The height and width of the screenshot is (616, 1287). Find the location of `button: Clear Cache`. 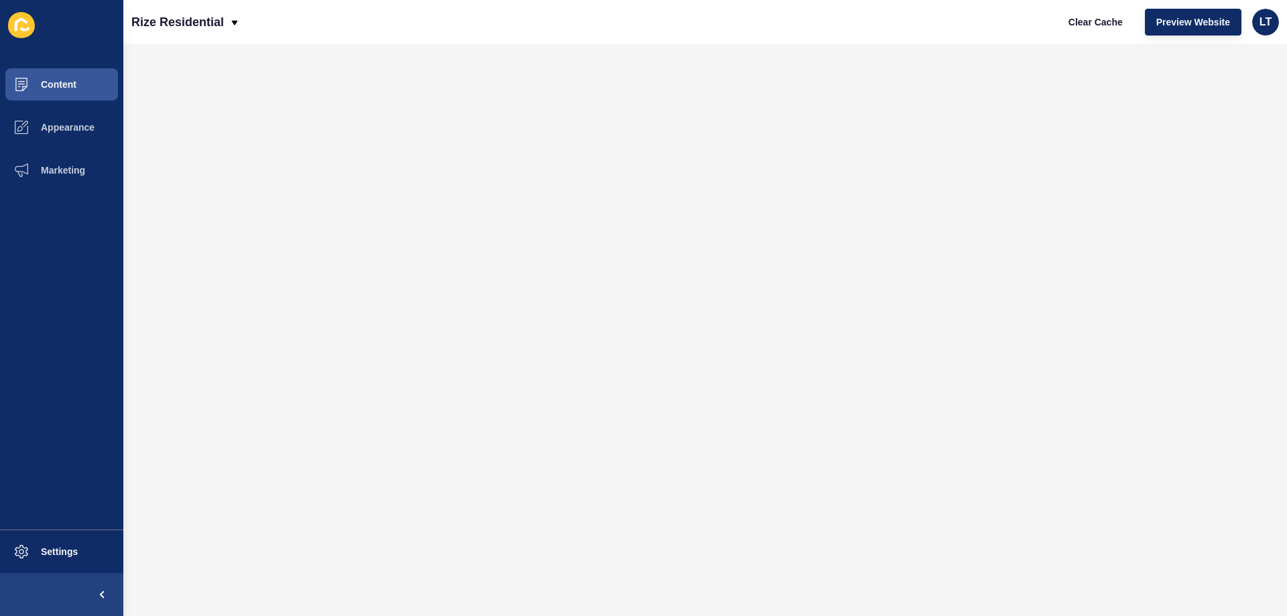

button: Clear Cache is located at coordinates (1095, 22).